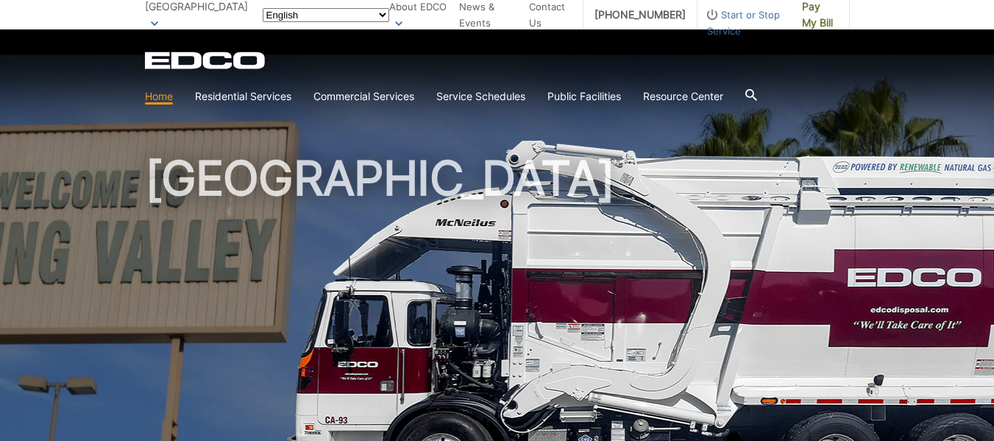 The height and width of the screenshot is (441, 994). Describe the element at coordinates (481, 96) in the screenshot. I see `a: Service Schedules` at that location.